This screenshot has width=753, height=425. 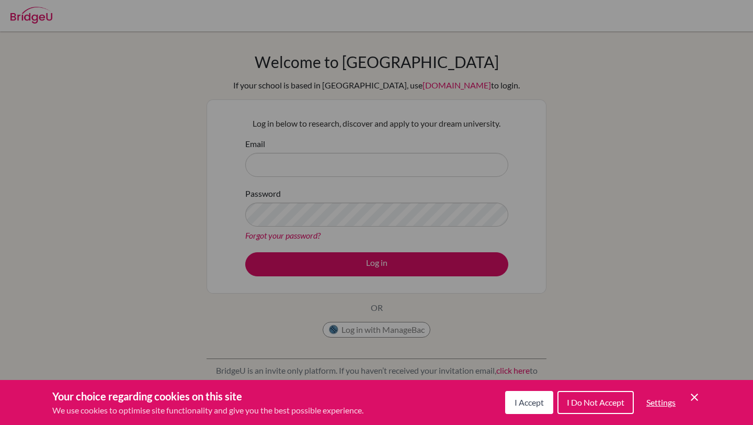 What do you see at coordinates (694, 397) in the screenshot?
I see `button: Save and close` at bounding box center [694, 397].